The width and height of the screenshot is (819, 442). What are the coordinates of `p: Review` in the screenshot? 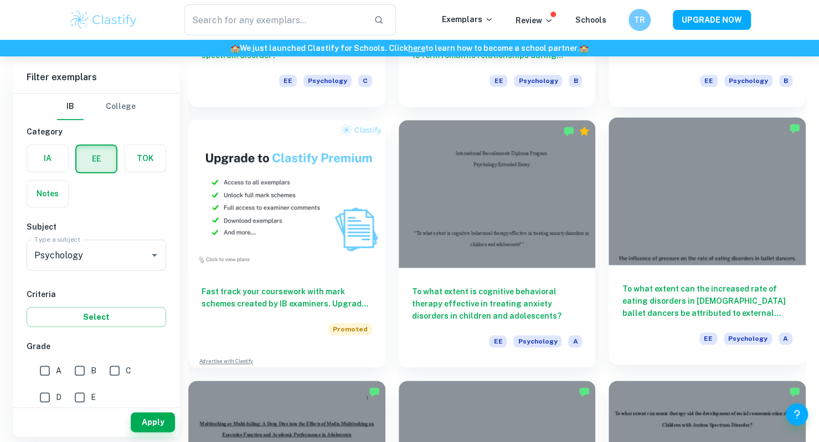 It's located at (534, 20).